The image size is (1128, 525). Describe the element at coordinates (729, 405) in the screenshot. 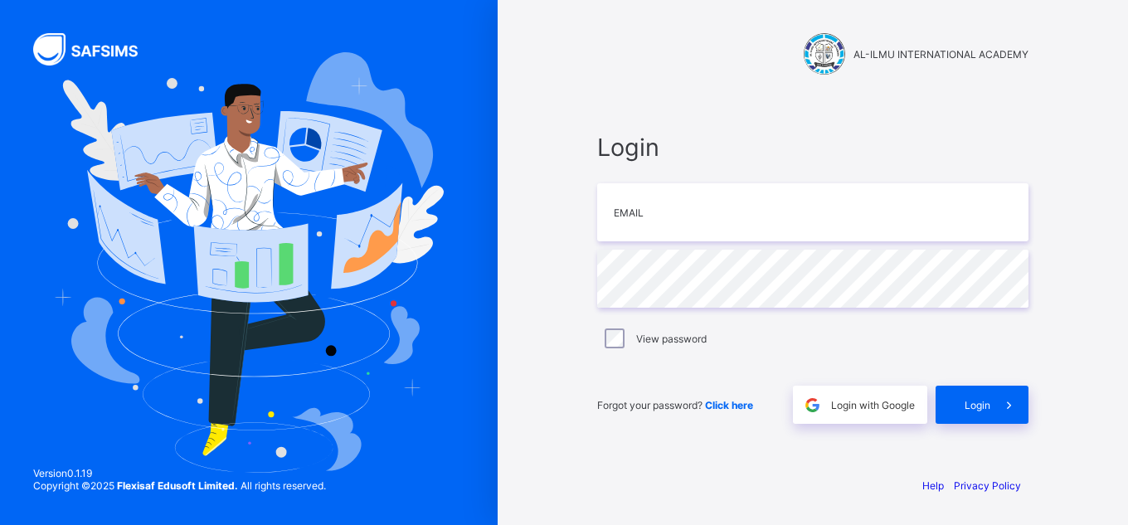

I see `span: Click here` at that location.